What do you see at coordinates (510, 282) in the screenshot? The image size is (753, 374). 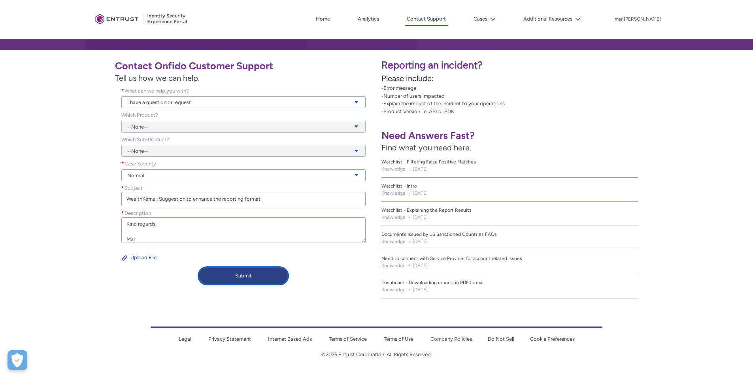 I see `a: Dashboard - Downloading reports in PDF format` at bounding box center [510, 282].